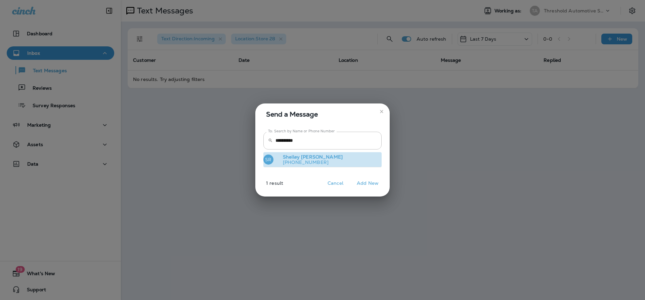  Describe the element at coordinates (324, 114) in the screenshot. I see `span: Send a Message` at that location.